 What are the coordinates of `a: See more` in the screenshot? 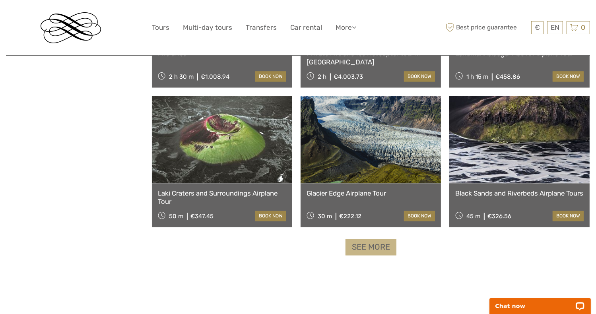 It's located at (371, 247).